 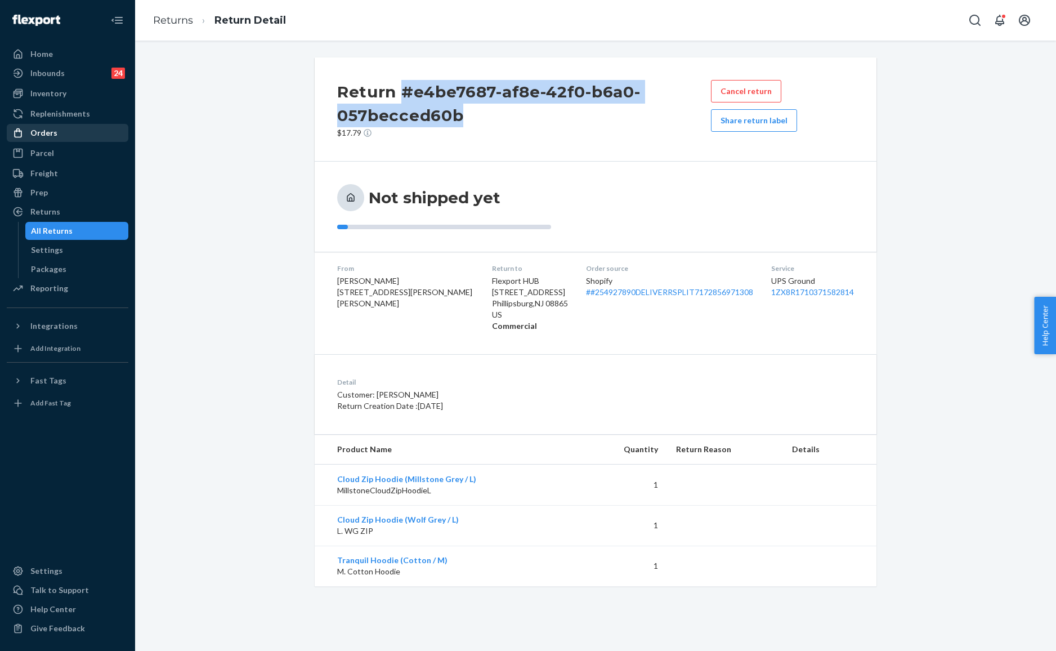 I want to click on th: Quantity, so click(x=626, y=449).